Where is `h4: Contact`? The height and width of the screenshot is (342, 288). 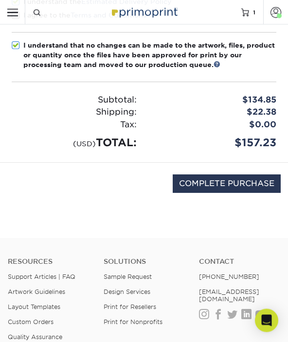 h4: Contact is located at coordinates (239, 262).